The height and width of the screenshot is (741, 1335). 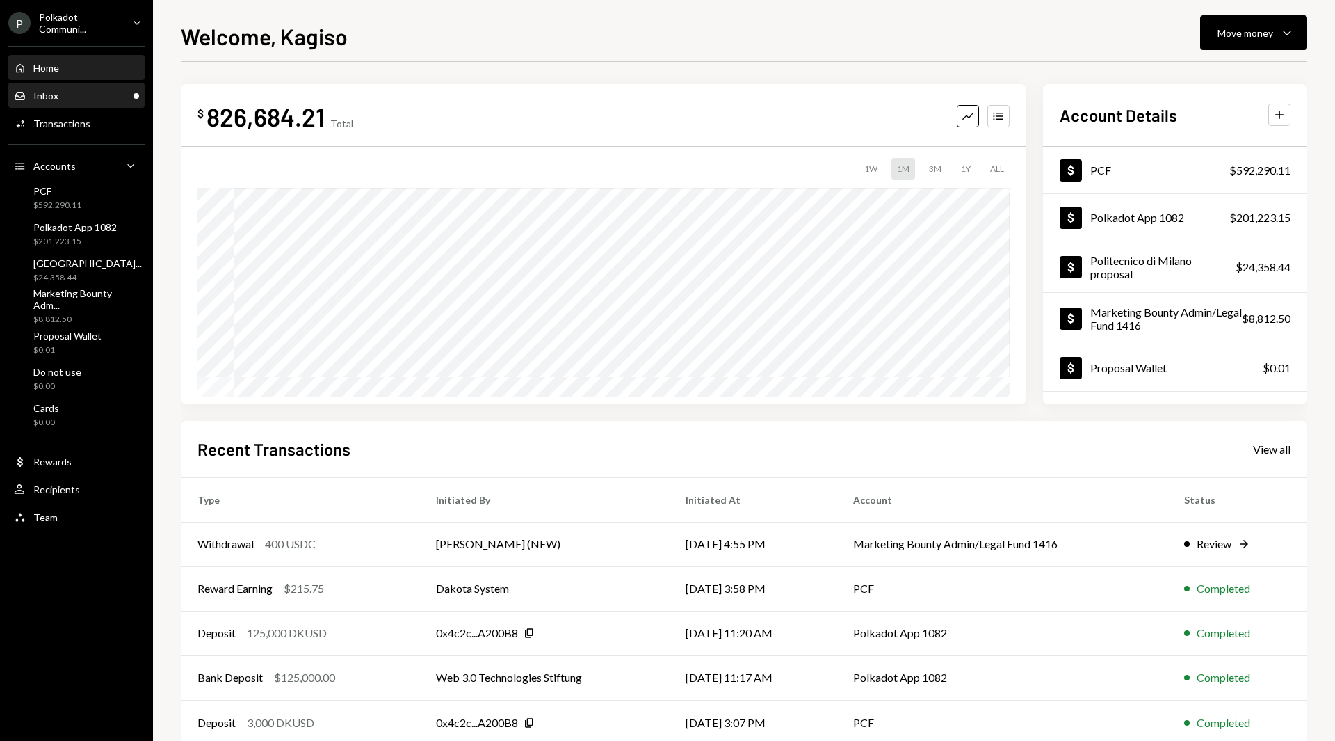 What do you see at coordinates (280, 723) in the screenshot?
I see `div: 3,000 DKUSD` at bounding box center [280, 723].